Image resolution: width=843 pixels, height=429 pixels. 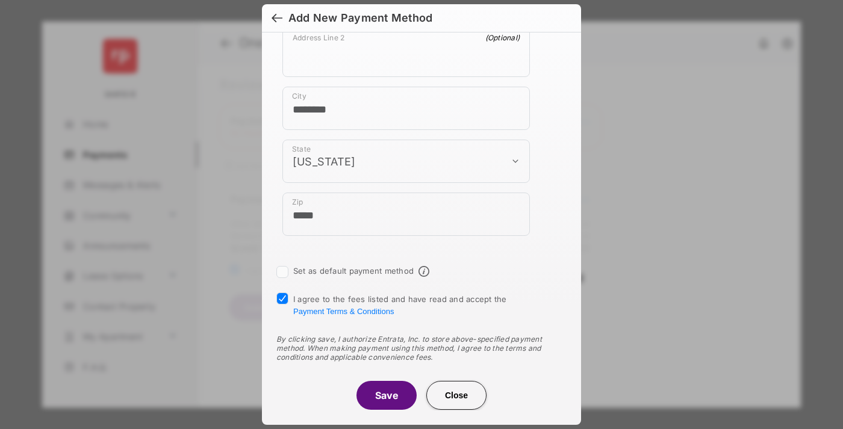 I want to click on div: Add New Payment Method, so click(x=360, y=18).